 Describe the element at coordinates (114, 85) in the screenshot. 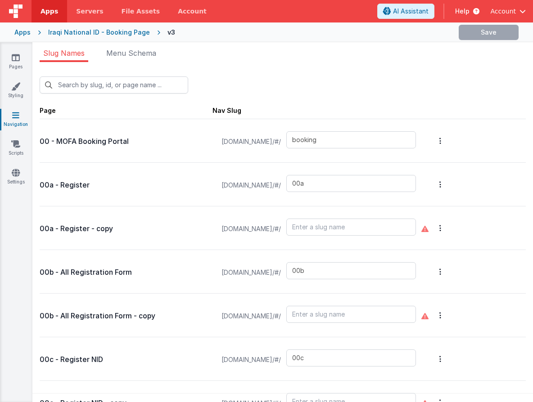

I see `input: Search by slug, id, or page name ...` at that location.